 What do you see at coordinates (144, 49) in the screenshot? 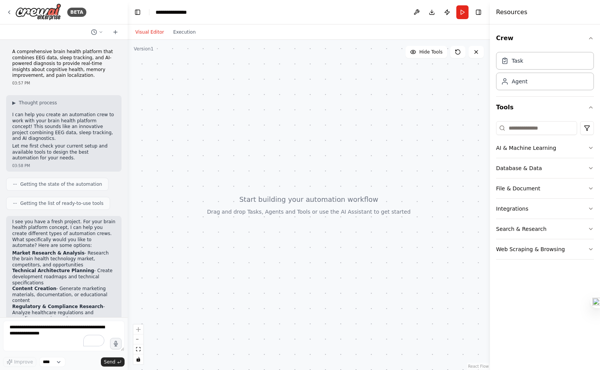
I see `div: Version 1` at bounding box center [144, 49].